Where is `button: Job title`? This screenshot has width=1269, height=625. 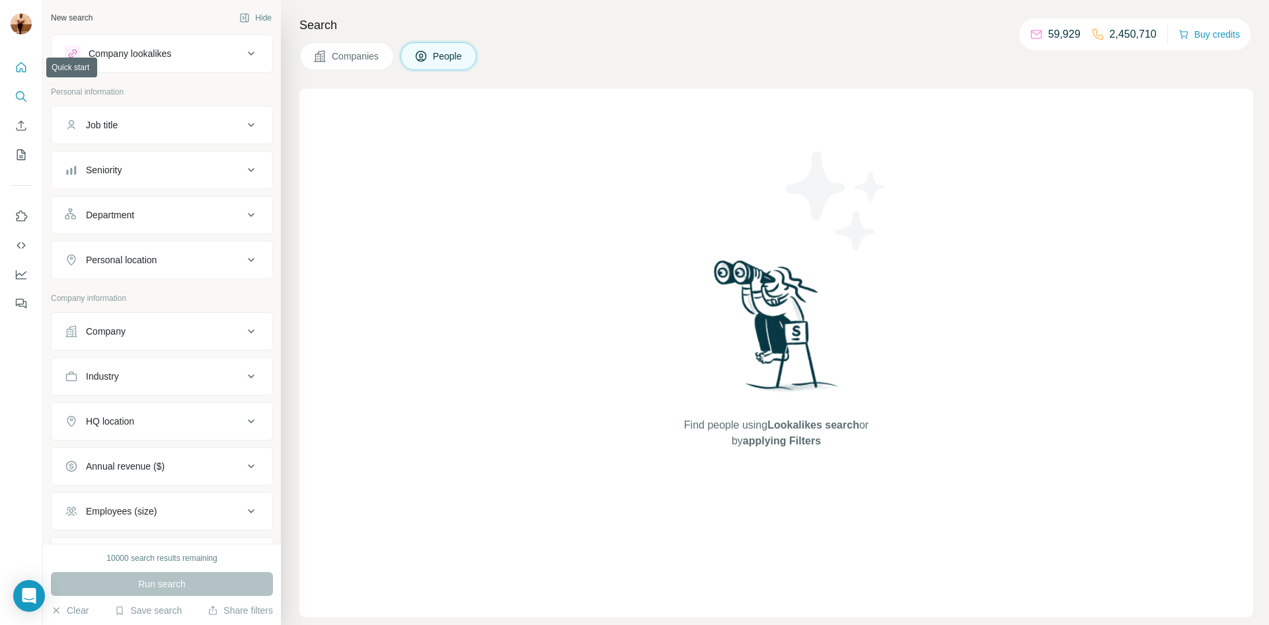 button: Job title is located at coordinates (162, 125).